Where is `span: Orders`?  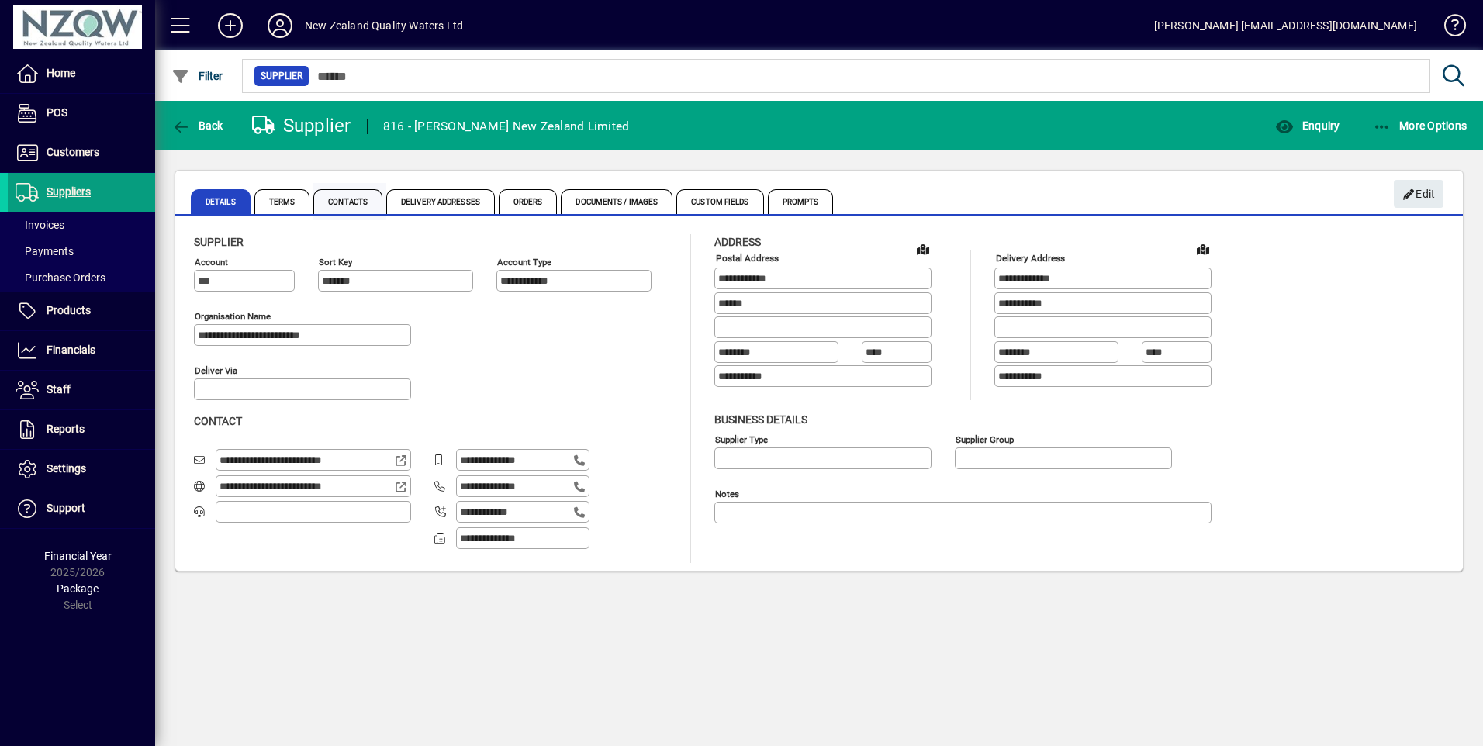
span: Orders is located at coordinates (528, 202).